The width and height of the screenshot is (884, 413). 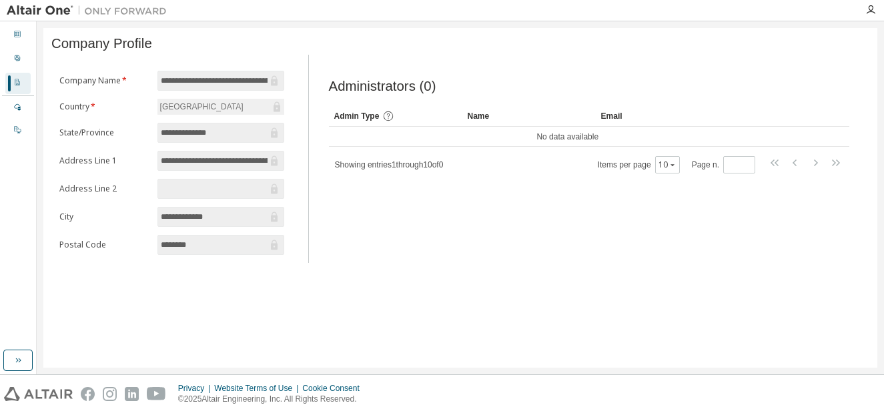 What do you see at coordinates (382, 86) in the screenshot?
I see `span: Administrators (0)` at bounding box center [382, 86].